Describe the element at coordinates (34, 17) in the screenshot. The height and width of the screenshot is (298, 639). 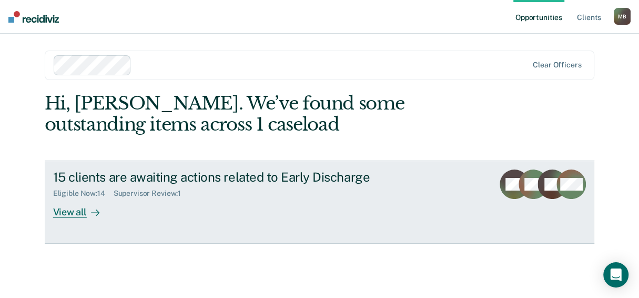
I see `img: Recidiviz` at that location.